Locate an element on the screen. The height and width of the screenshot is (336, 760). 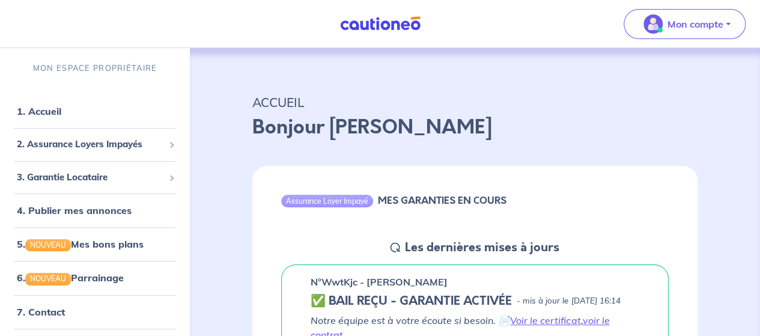
div: 6.NOUVEAUParrainage is located at coordinates (95, 278).